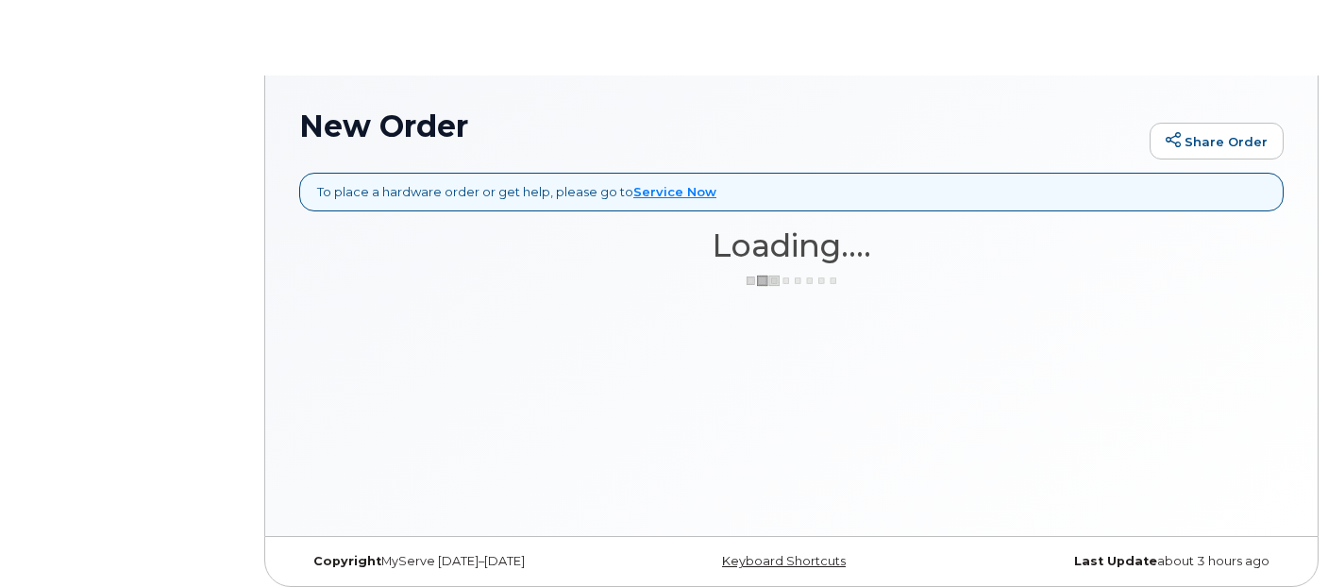  What do you see at coordinates (1120, 562) in the screenshot?
I see `div: about 3 hours ago` at bounding box center [1120, 562].